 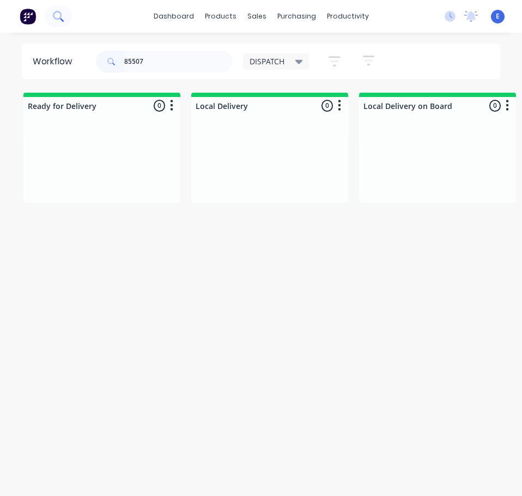 I want to click on div: productivity, so click(x=348, y=16).